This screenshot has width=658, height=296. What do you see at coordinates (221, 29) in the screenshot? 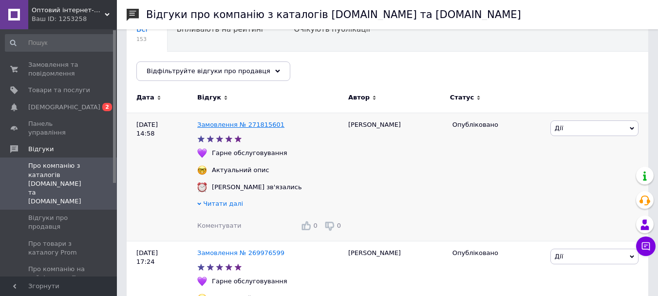
I see `span: Впливають на рейтинг` at bounding box center [221, 29].